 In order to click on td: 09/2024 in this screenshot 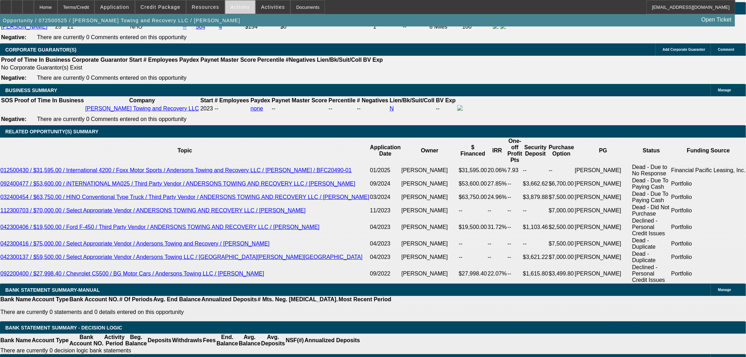, I will do `click(385, 184)`.